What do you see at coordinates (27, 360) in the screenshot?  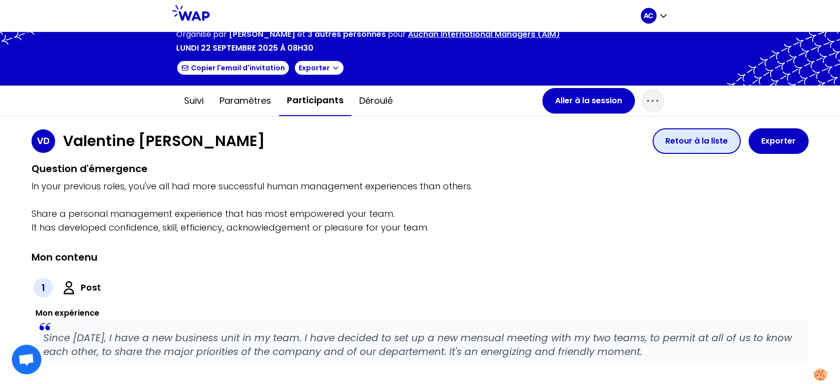 I see `div: Ouvrir le chat` at bounding box center [27, 360].